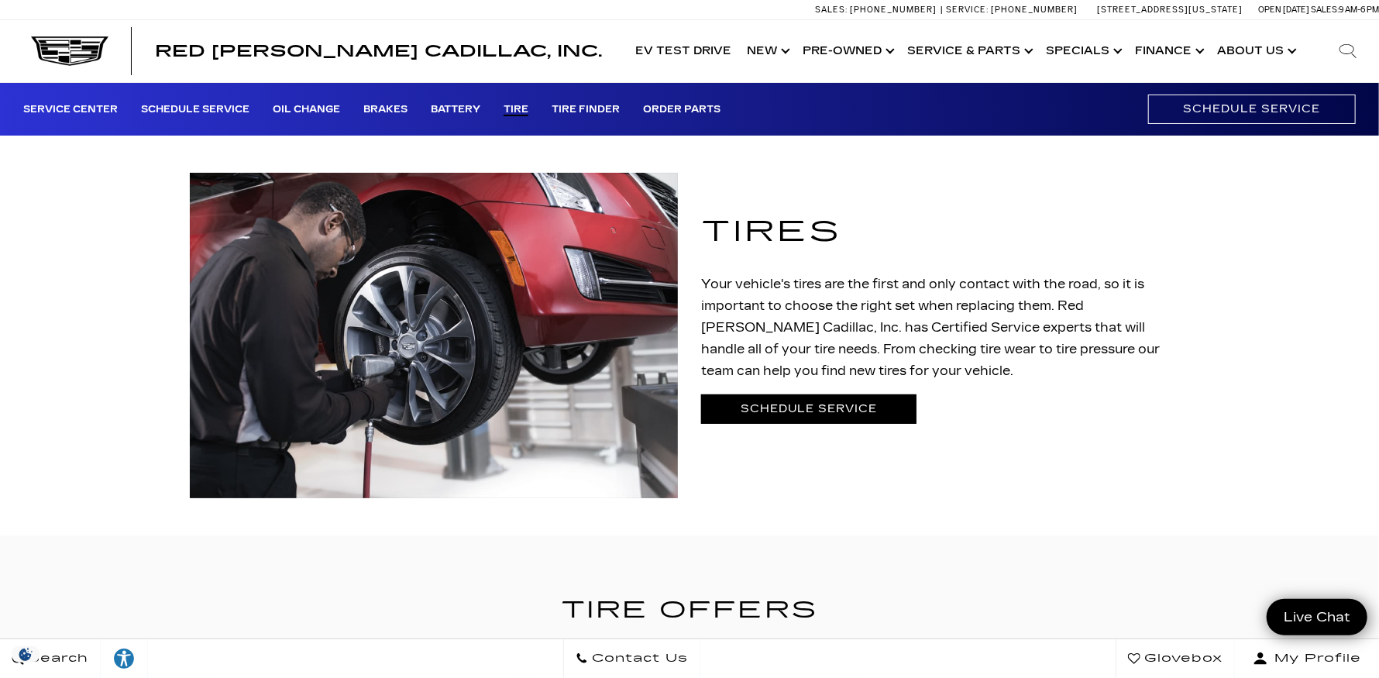 The image size is (1379, 678). What do you see at coordinates (767, 51) in the screenshot?
I see `a: New` at bounding box center [767, 51].